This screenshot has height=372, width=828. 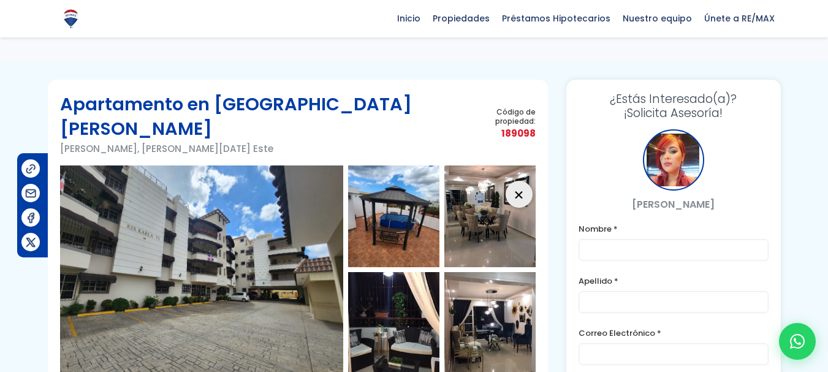 What do you see at coordinates (409, 18) in the screenshot?
I see `span: Inicio` at bounding box center [409, 18].